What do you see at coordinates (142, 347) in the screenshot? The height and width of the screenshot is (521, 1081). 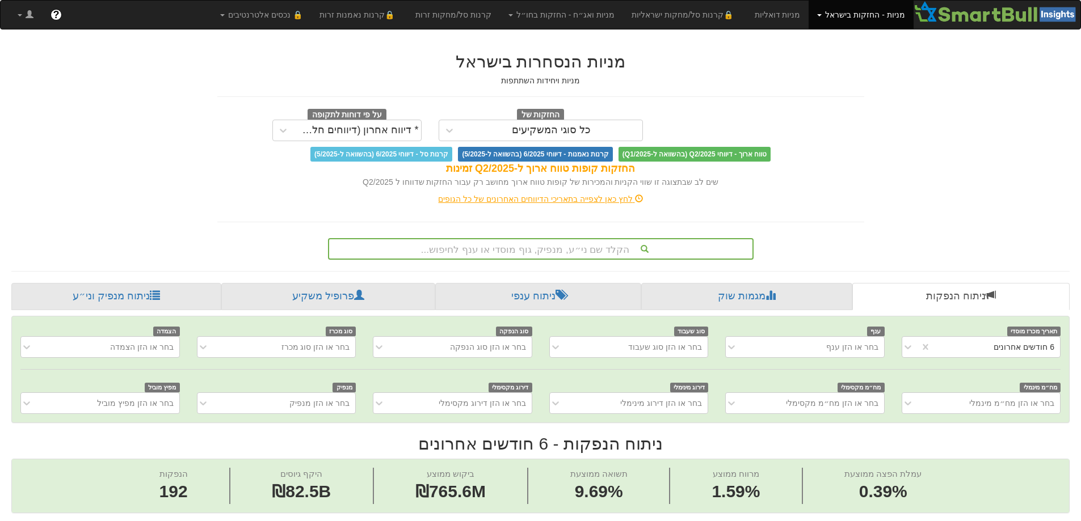 I see `div: בחר או הזן הצמדה` at bounding box center [142, 347].